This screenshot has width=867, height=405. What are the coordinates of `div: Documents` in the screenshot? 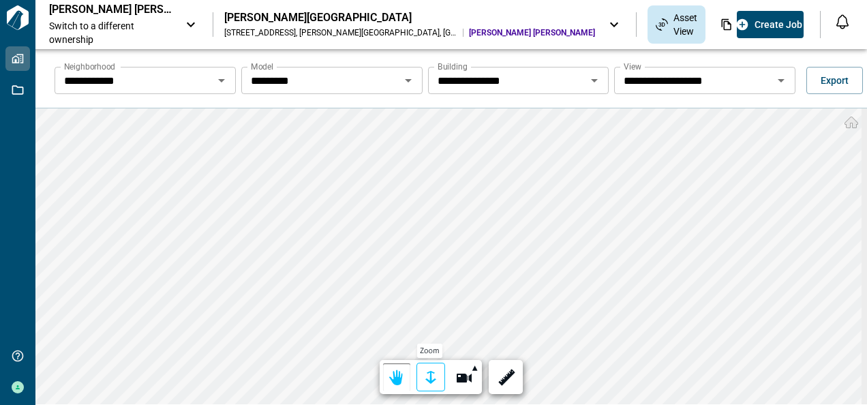 It's located at (727, 25).